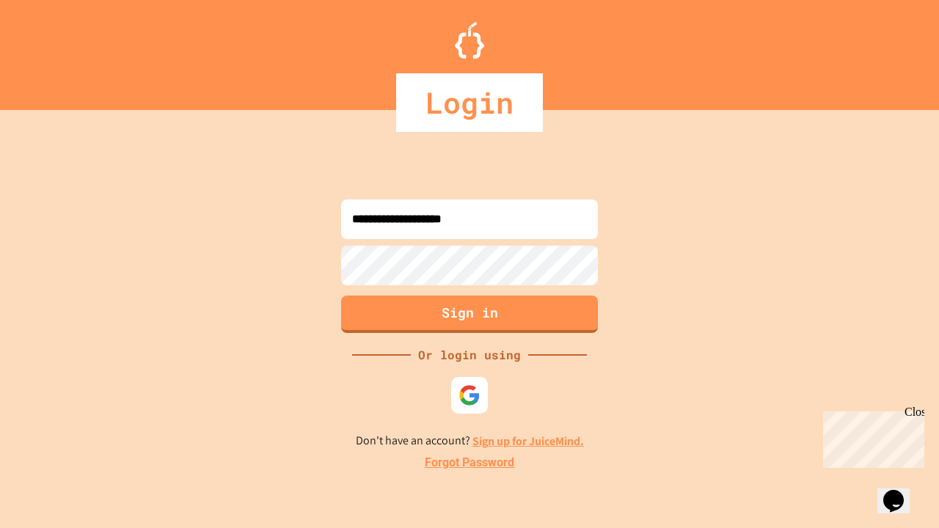 This screenshot has width=939, height=528. What do you see at coordinates (469, 314) in the screenshot?
I see `button: Sign in` at bounding box center [469, 314].